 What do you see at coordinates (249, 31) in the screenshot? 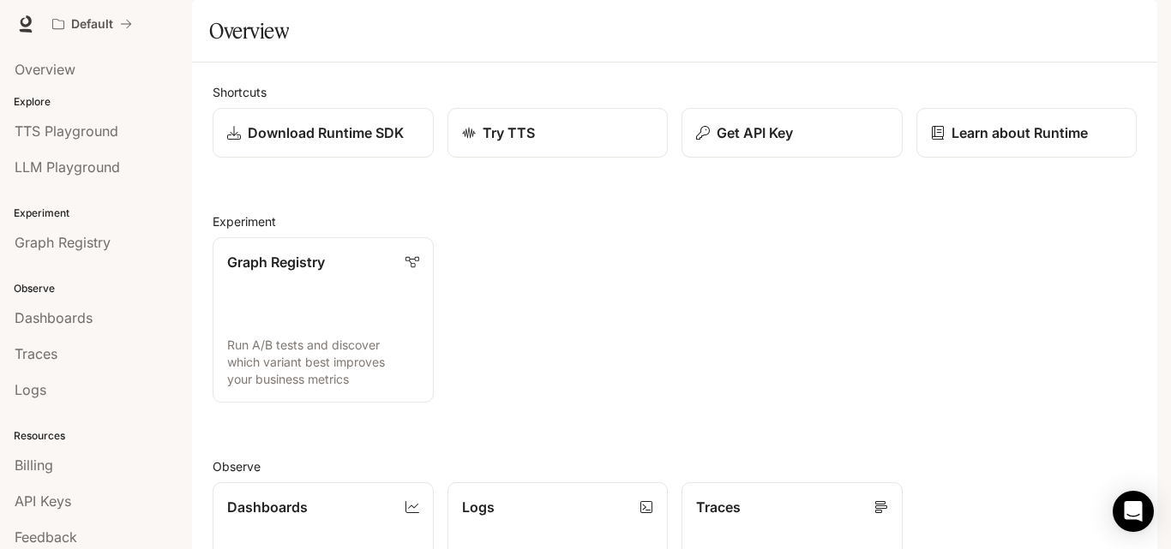
I see `h1: Overview` at bounding box center [249, 31].